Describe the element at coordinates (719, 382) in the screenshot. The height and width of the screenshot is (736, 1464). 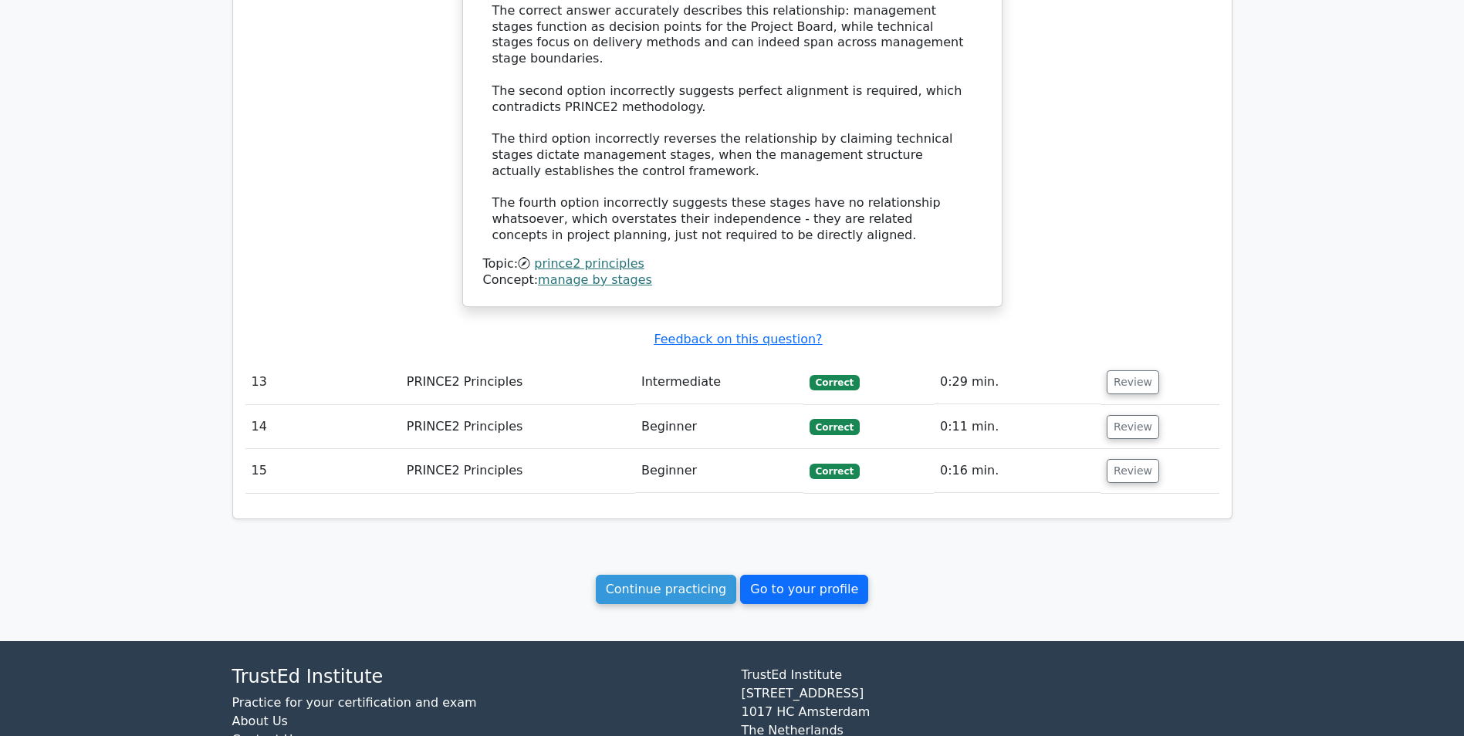
I see `td: Intermediate` at that location.